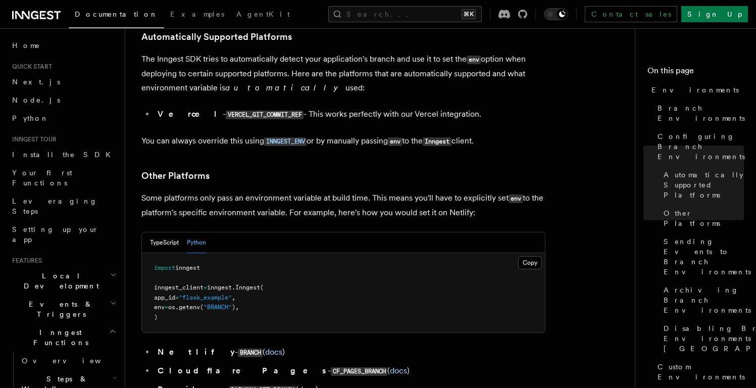 The width and height of the screenshot is (756, 388). Describe the element at coordinates (343, 73) in the screenshot. I see `p: The Inngest SDK tries to automatically detect your application's branch and use it to set the opt...` at that location.